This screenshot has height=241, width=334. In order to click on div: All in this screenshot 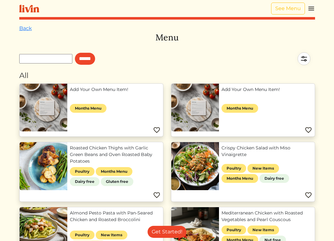, I will do `click(167, 75)`.